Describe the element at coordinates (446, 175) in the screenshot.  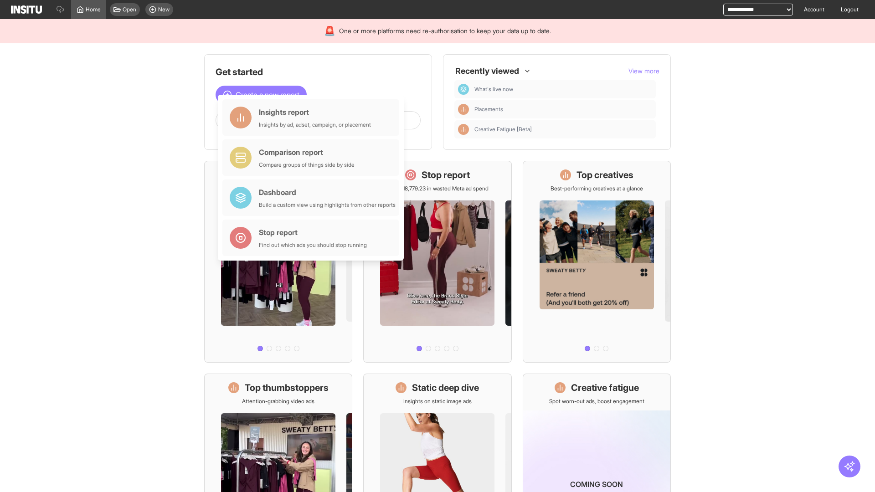
I see `h1: Stop report` at that location.